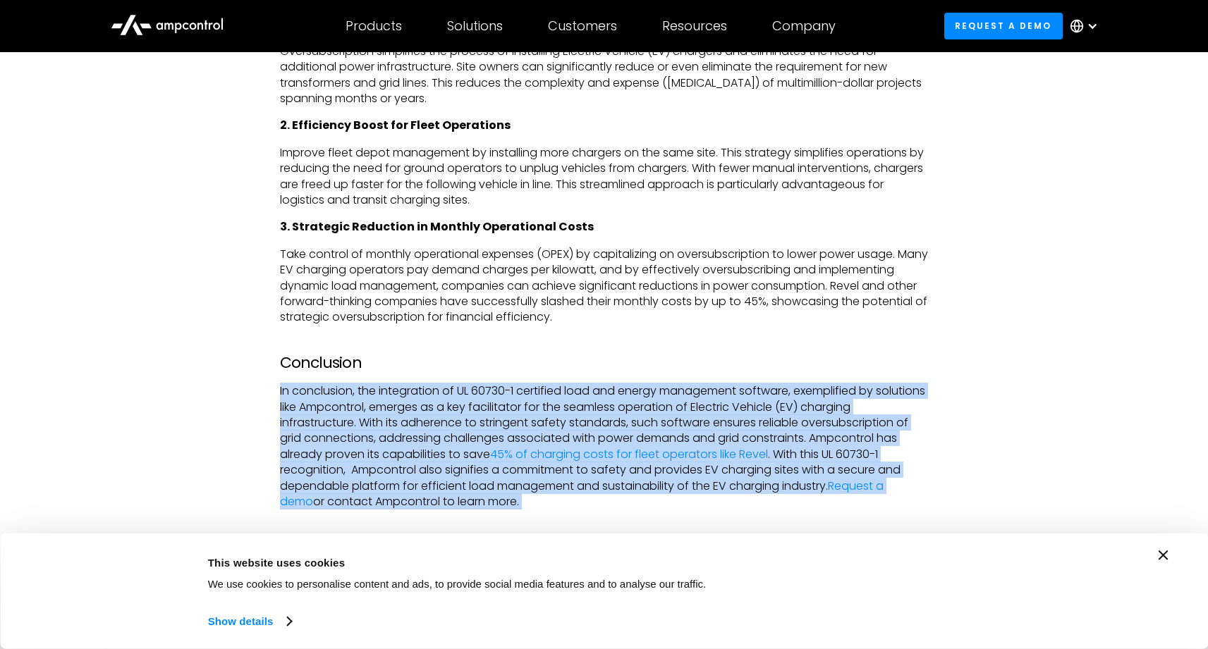  Describe the element at coordinates (604, 363) in the screenshot. I see `h3: Conclusion` at that location.